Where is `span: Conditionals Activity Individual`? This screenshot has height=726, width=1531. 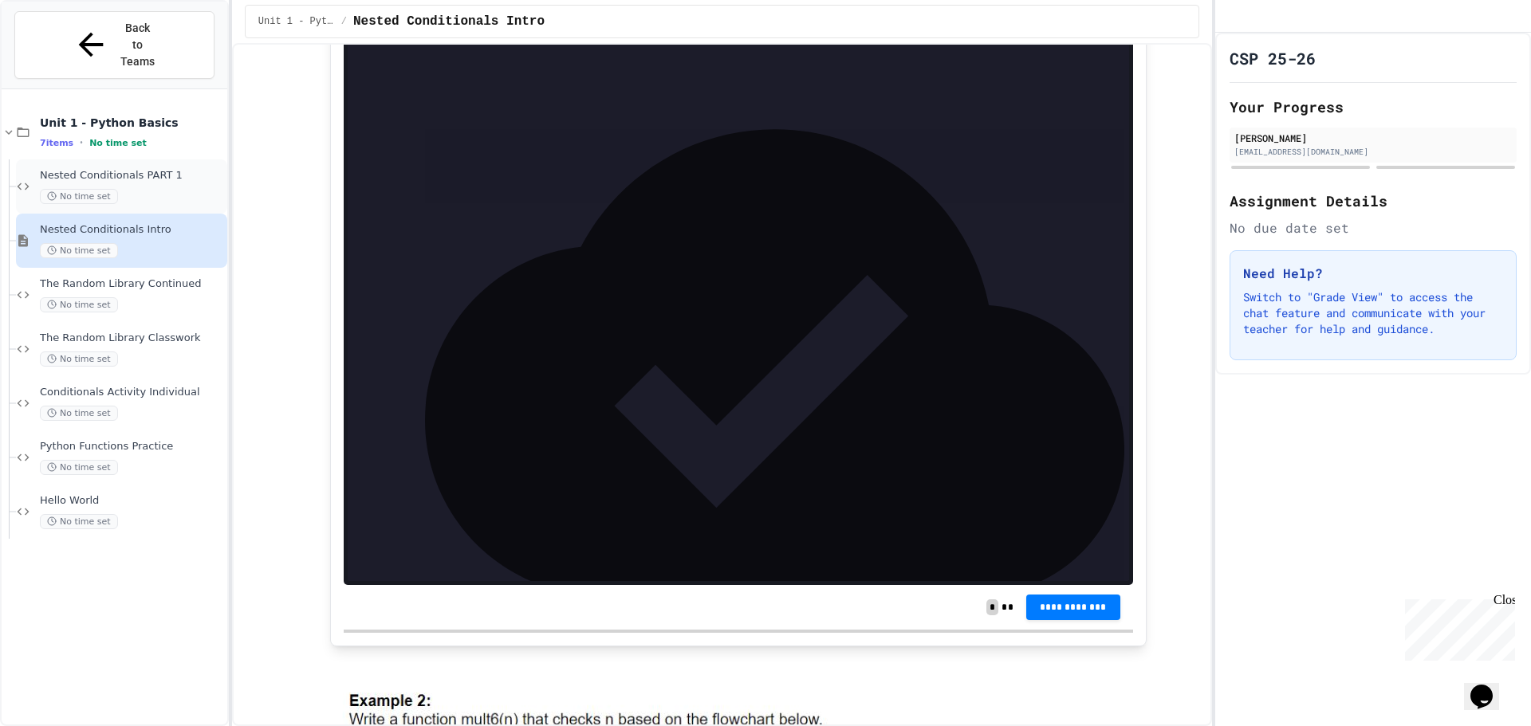
span: Conditionals Activity Individual is located at coordinates (132, 392).